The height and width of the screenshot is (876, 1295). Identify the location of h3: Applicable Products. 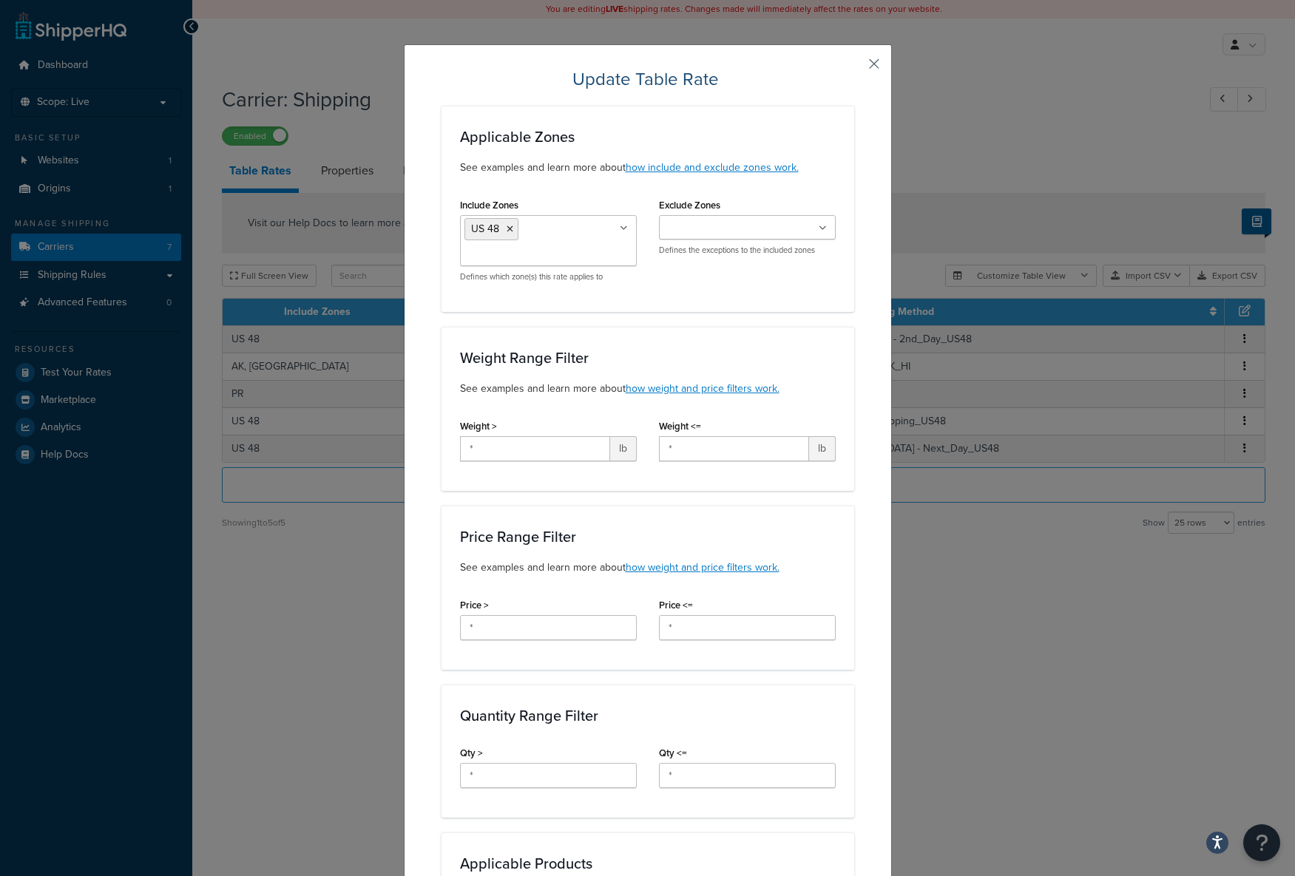
(648, 864).